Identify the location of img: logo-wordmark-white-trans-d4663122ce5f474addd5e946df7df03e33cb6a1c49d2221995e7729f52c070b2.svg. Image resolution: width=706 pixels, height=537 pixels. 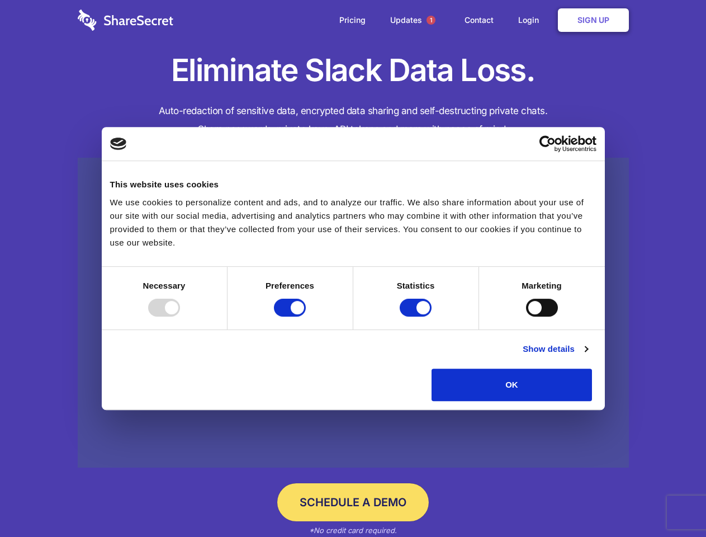
(125, 20).